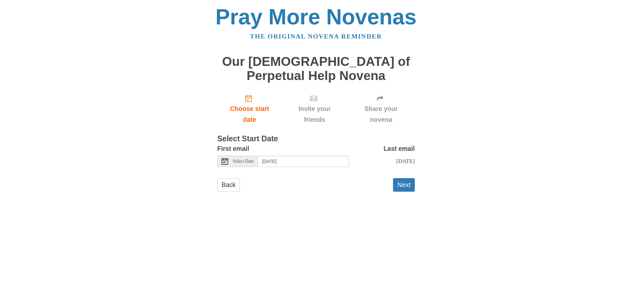 The height and width of the screenshot is (300, 632). I want to click on span: Share your novena, so click(381, 114).